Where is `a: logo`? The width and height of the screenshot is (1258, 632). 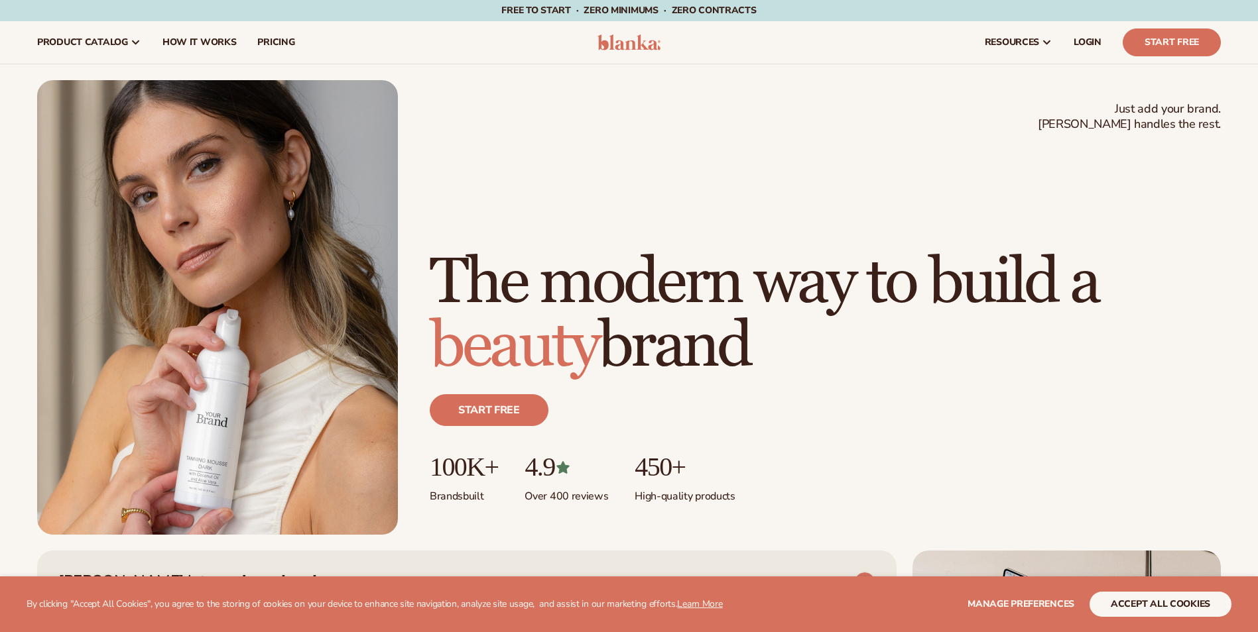 a: logo is located at coordinates (628, 42).